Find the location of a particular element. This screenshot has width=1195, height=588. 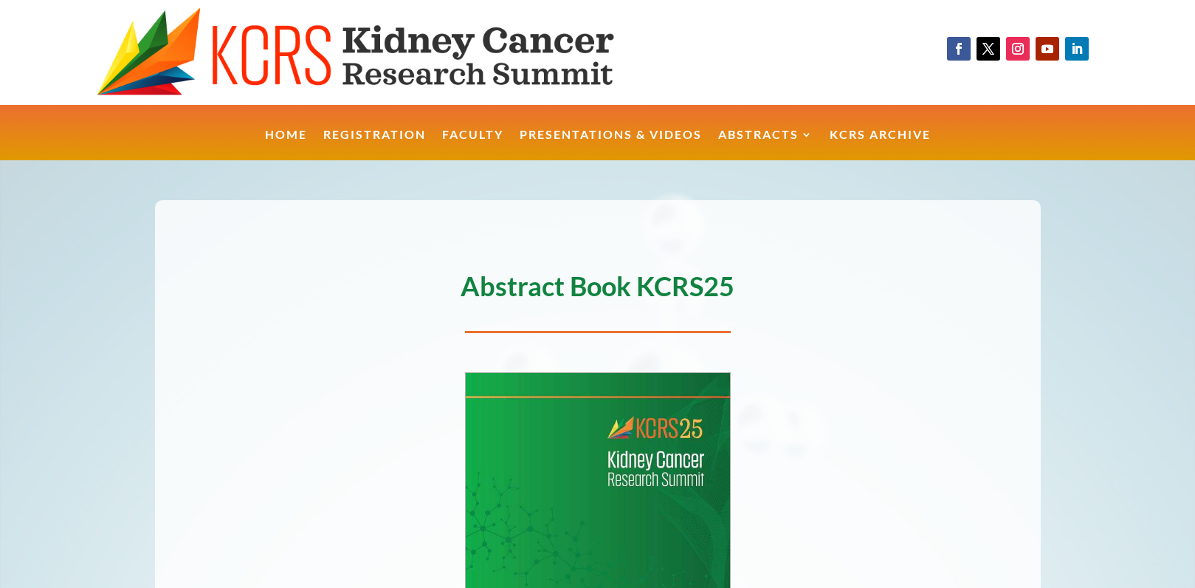

a: Follow on Facebook is located at coordinates (959, 49).